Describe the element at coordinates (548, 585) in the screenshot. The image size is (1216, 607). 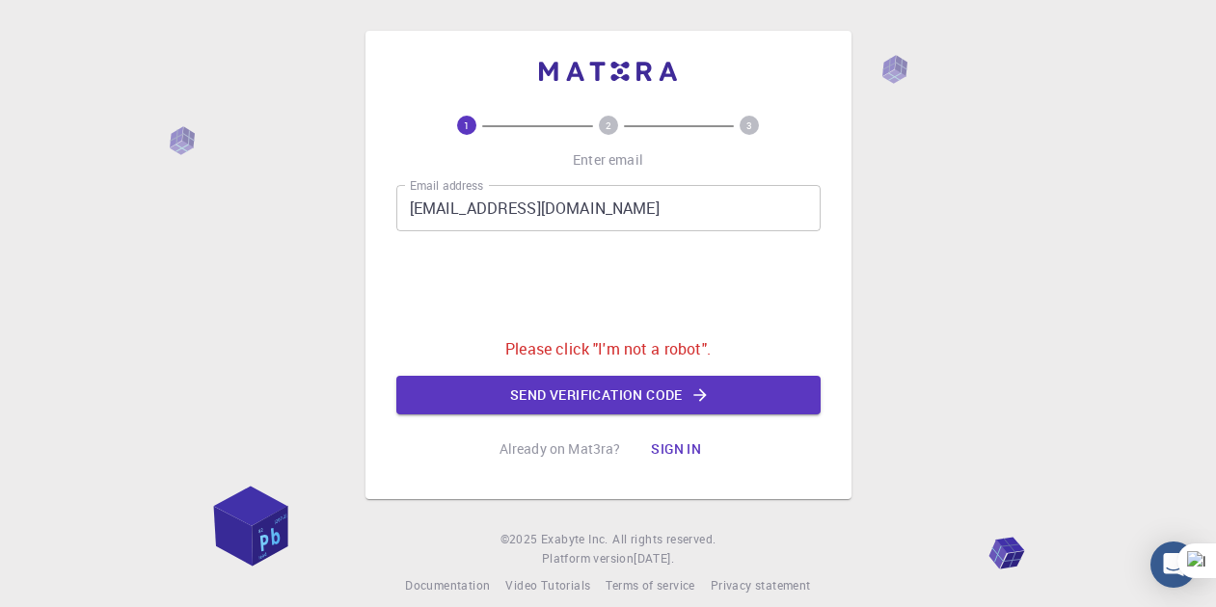
I see `span: Video Tutorials` at that location.